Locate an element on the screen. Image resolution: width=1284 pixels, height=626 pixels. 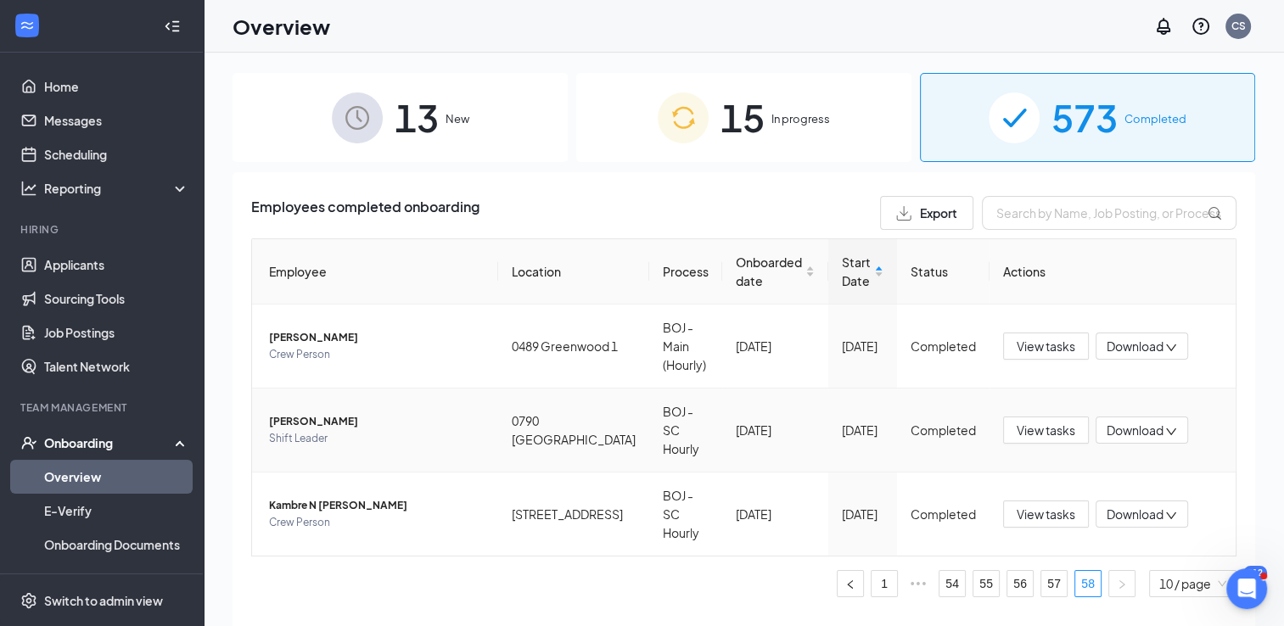
h1: Overview is located at coordinates (281, 26).